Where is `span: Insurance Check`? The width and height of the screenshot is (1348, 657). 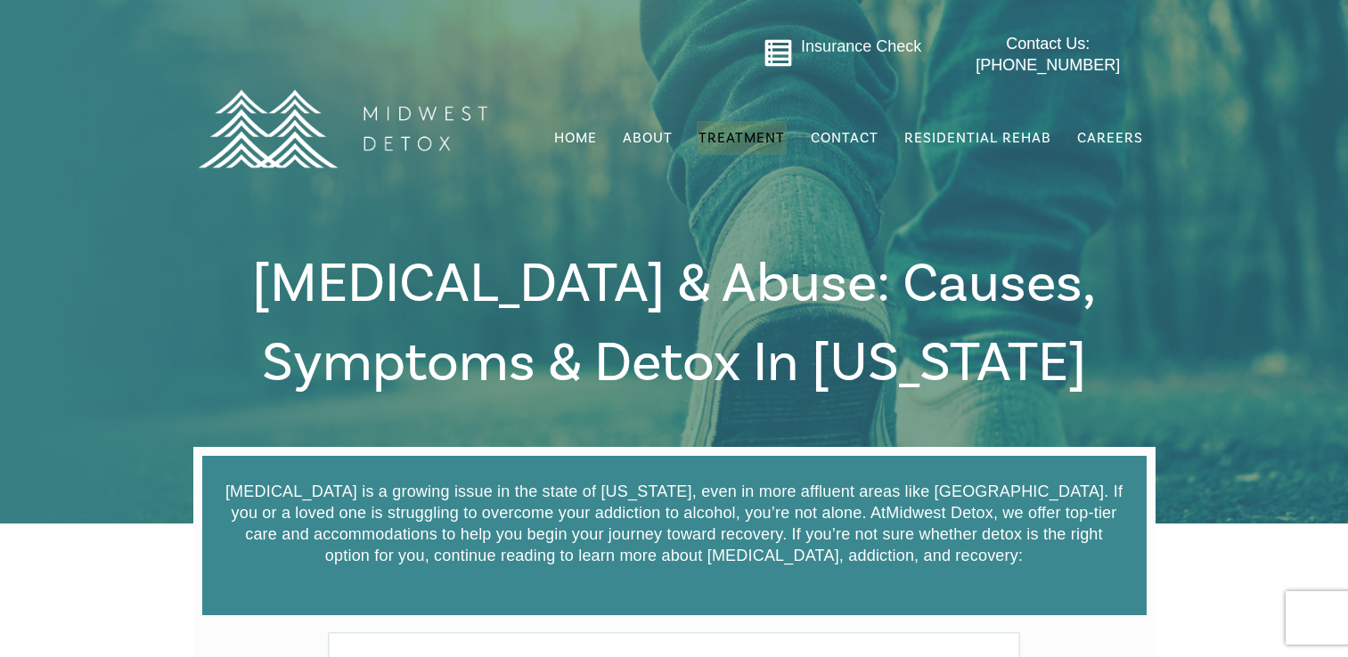
span: Insurance Check is located at coordinates (860, 46).